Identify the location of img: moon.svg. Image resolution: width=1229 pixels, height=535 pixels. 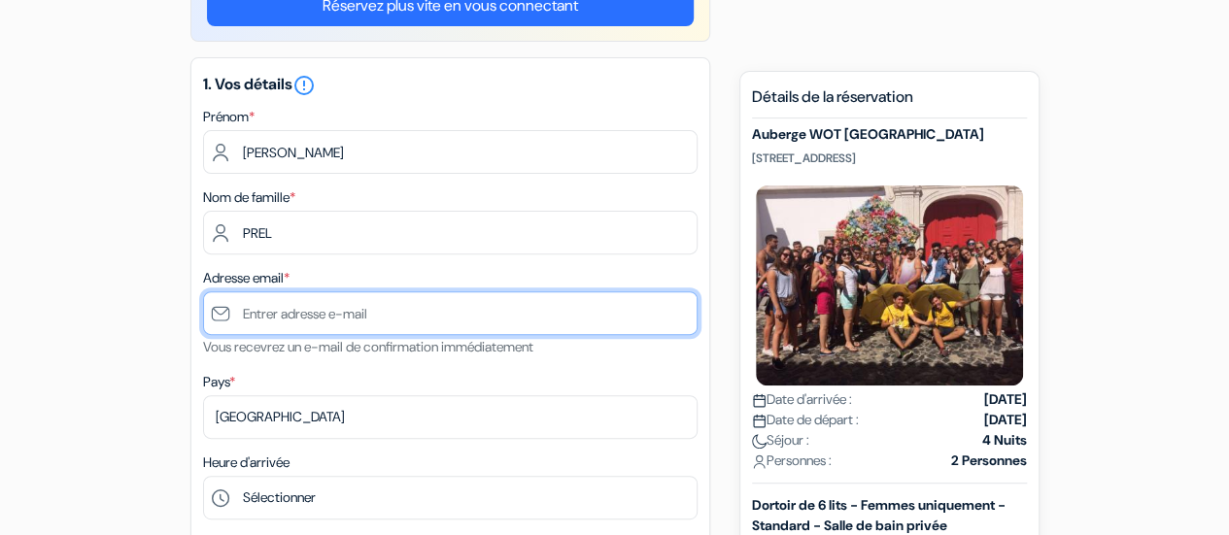
(759, 440).